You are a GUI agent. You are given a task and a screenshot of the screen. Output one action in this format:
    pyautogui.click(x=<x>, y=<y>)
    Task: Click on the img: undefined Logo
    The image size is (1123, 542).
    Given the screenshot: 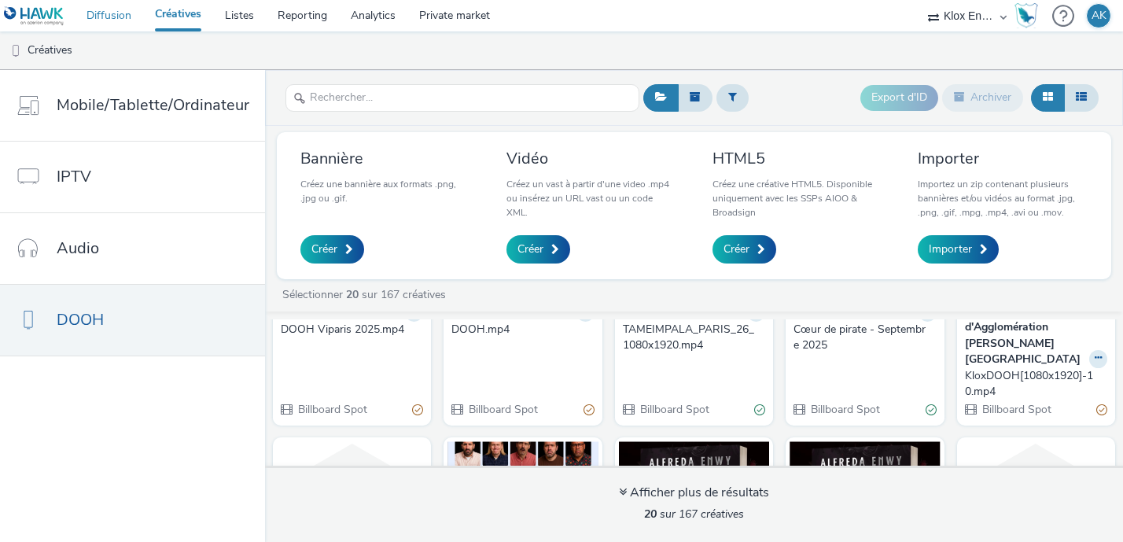 What is the action you would take?
    pyautogui.click(x=34, y=16)
    